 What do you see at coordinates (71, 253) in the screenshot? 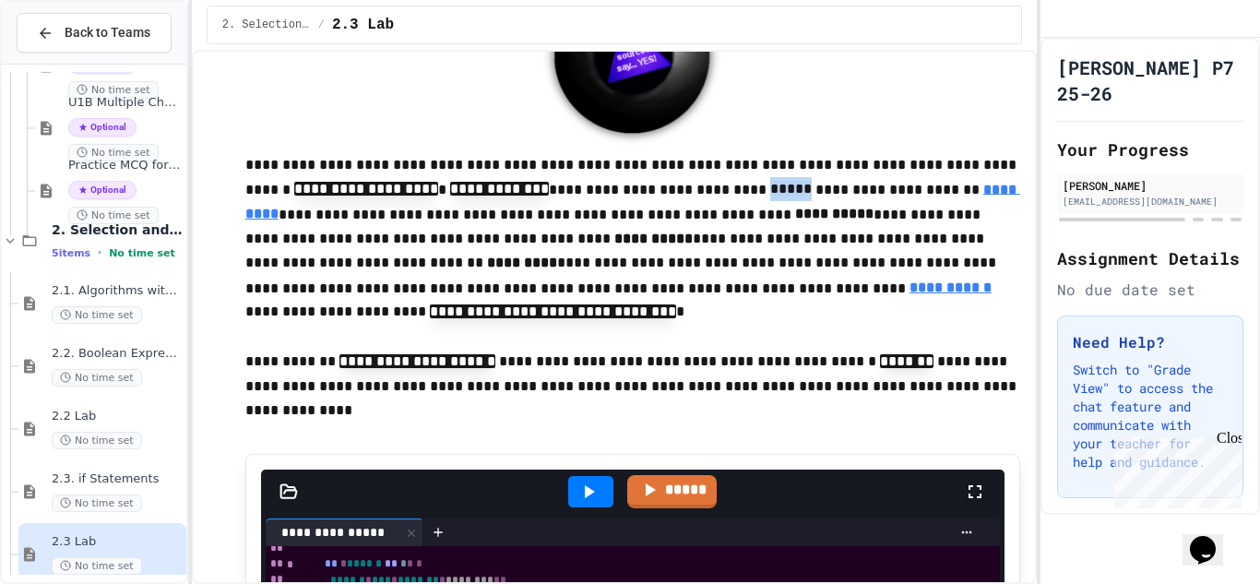
I see `span: 5 items` at bounding box center [71, 253].